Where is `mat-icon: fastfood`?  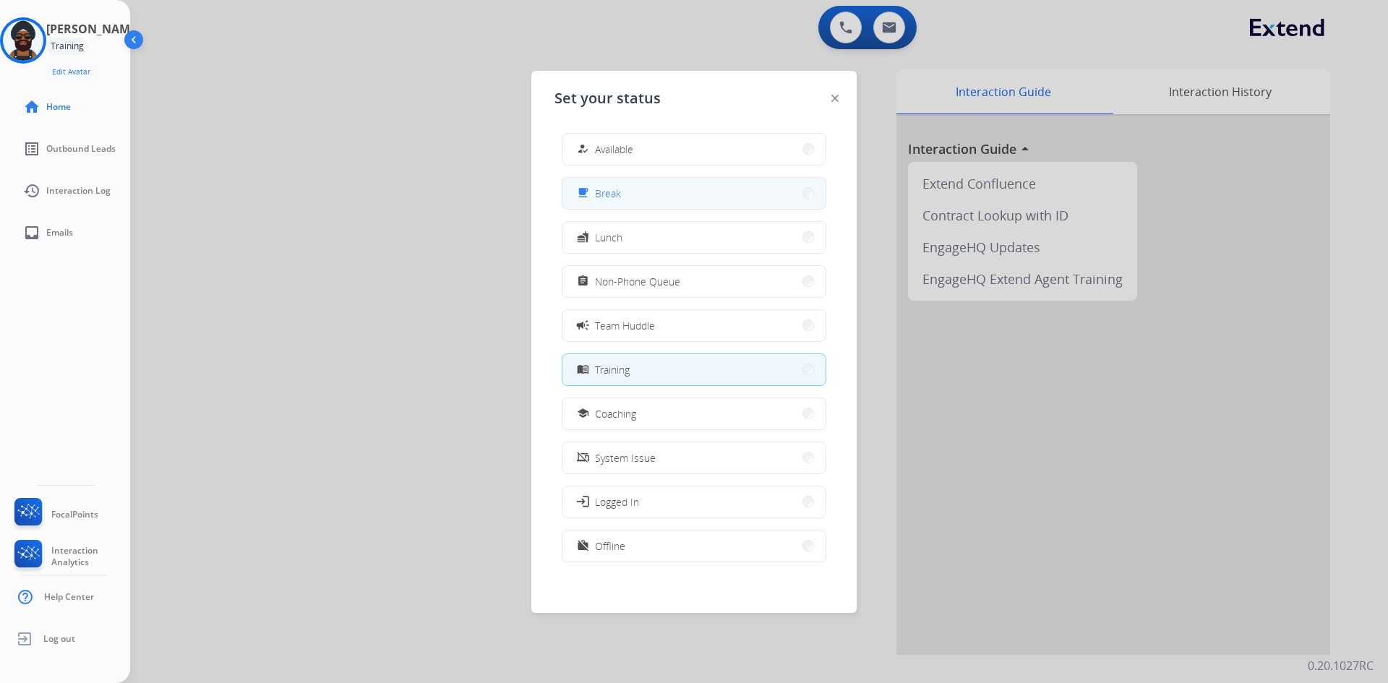
mat-icon: fastfood is located at coordinates (583, 237).